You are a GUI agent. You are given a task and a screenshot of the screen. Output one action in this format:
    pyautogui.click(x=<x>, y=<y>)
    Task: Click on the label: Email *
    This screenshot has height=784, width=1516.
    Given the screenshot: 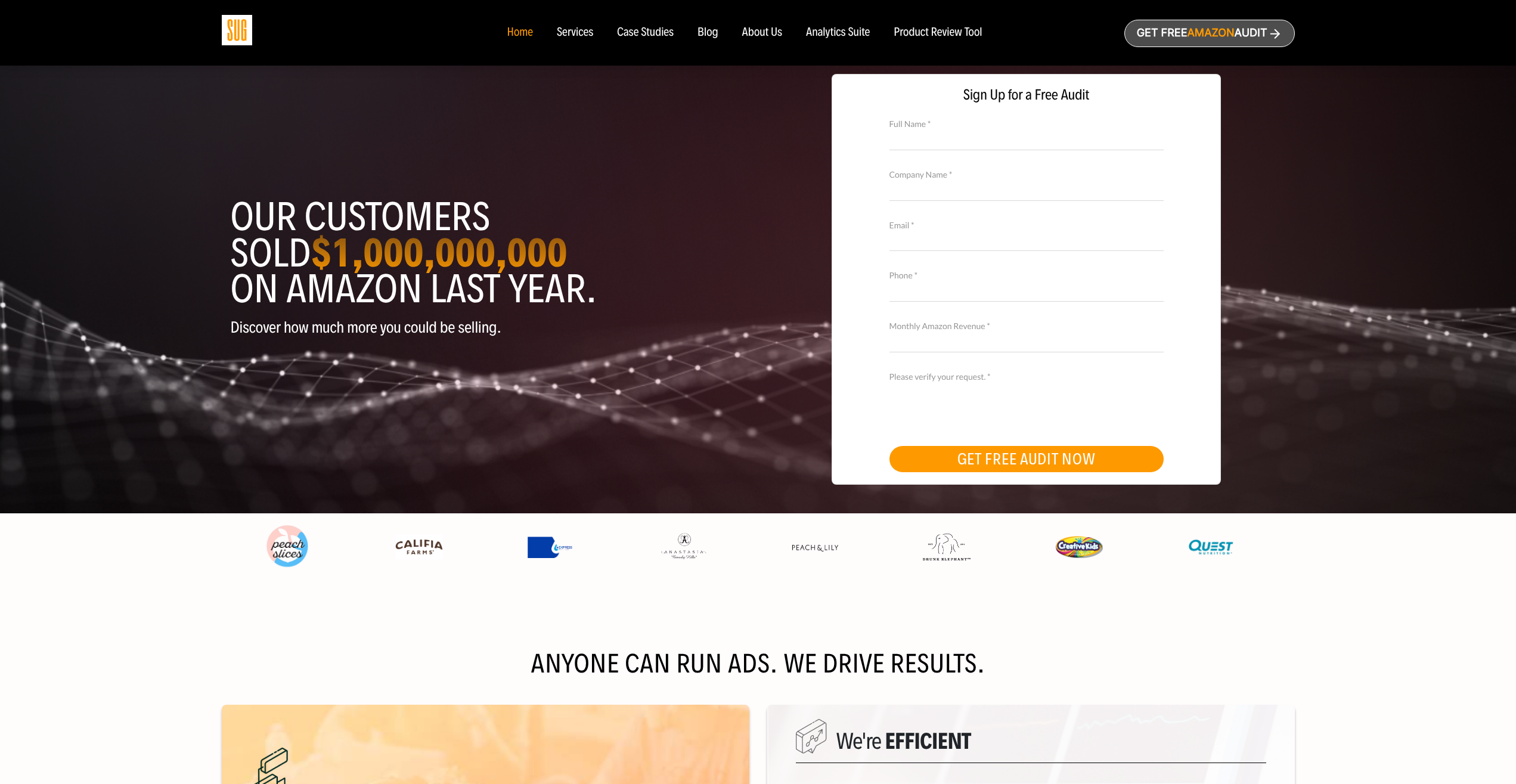 What is the action you would take?
    pyautogui.click(x=1027, y=225)
    